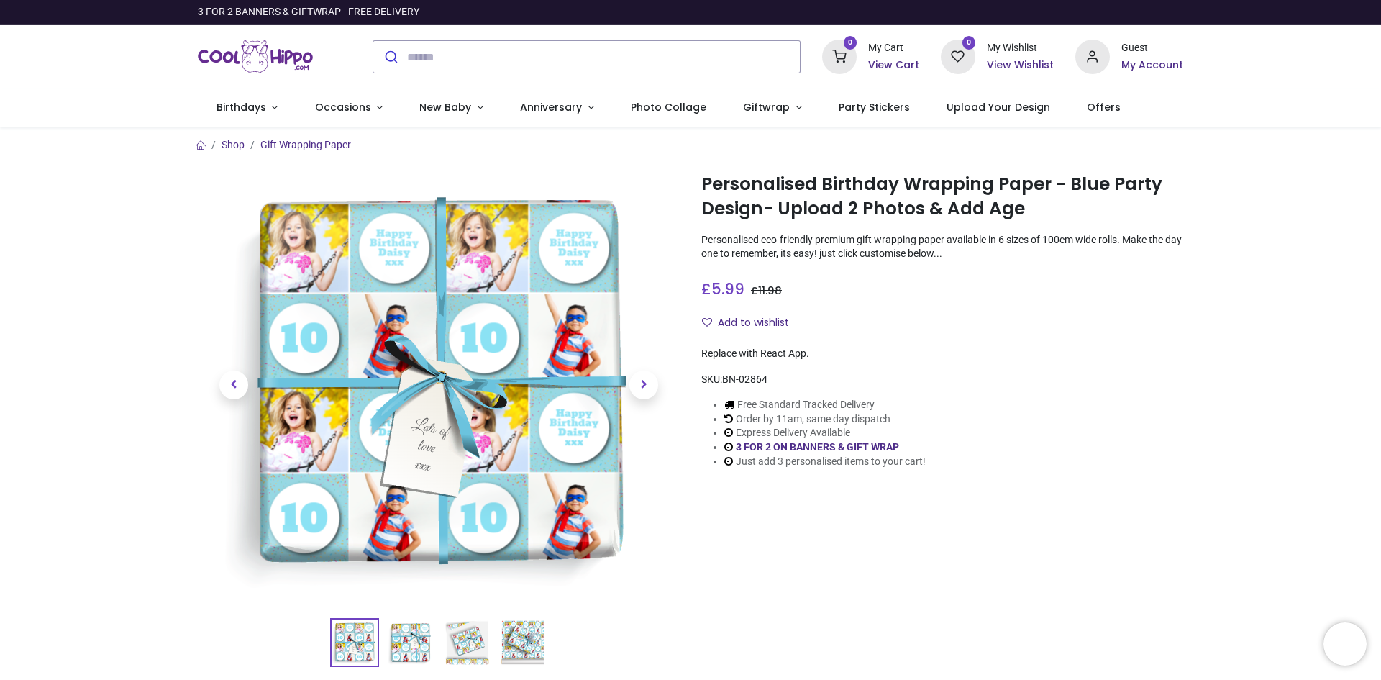 The height and width of the screenshot is (680, 1381). Describe the element at coordinates (255, 57) in the screenshot. I see `a: Logo of Cool Hippo` at that location.